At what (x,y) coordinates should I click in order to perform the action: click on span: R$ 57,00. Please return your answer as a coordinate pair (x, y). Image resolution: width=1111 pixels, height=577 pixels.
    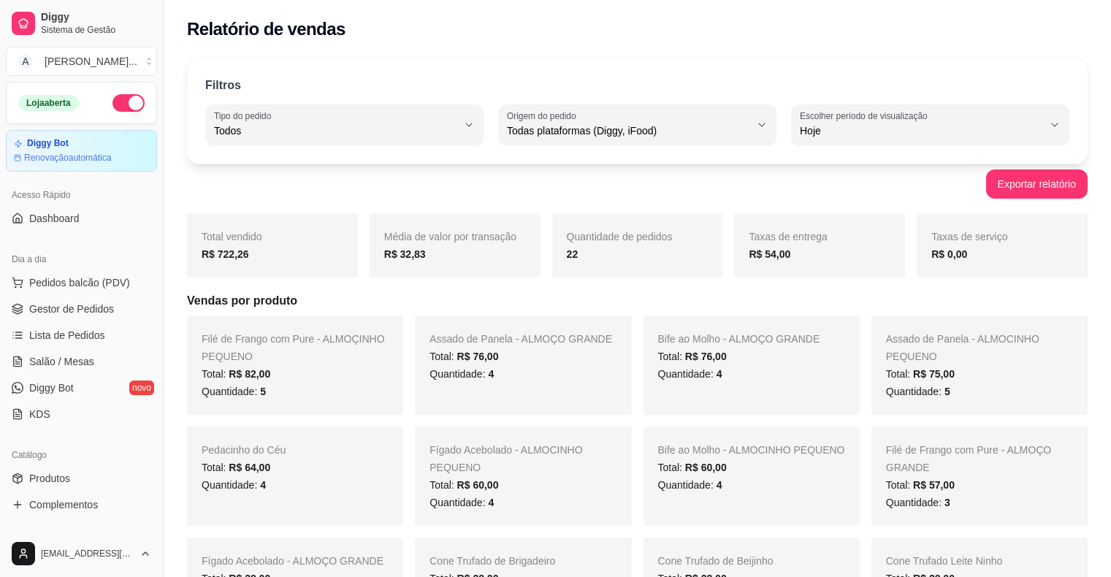
    Looking at the image, I should click on (934, 485).